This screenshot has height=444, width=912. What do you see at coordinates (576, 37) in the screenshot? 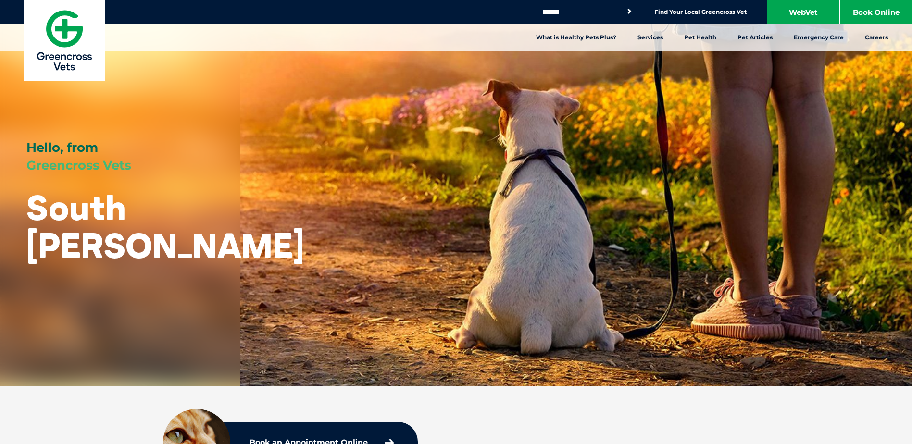
I see `a: What is Healthy Pets Plus?` at bounding box center [576, 37].